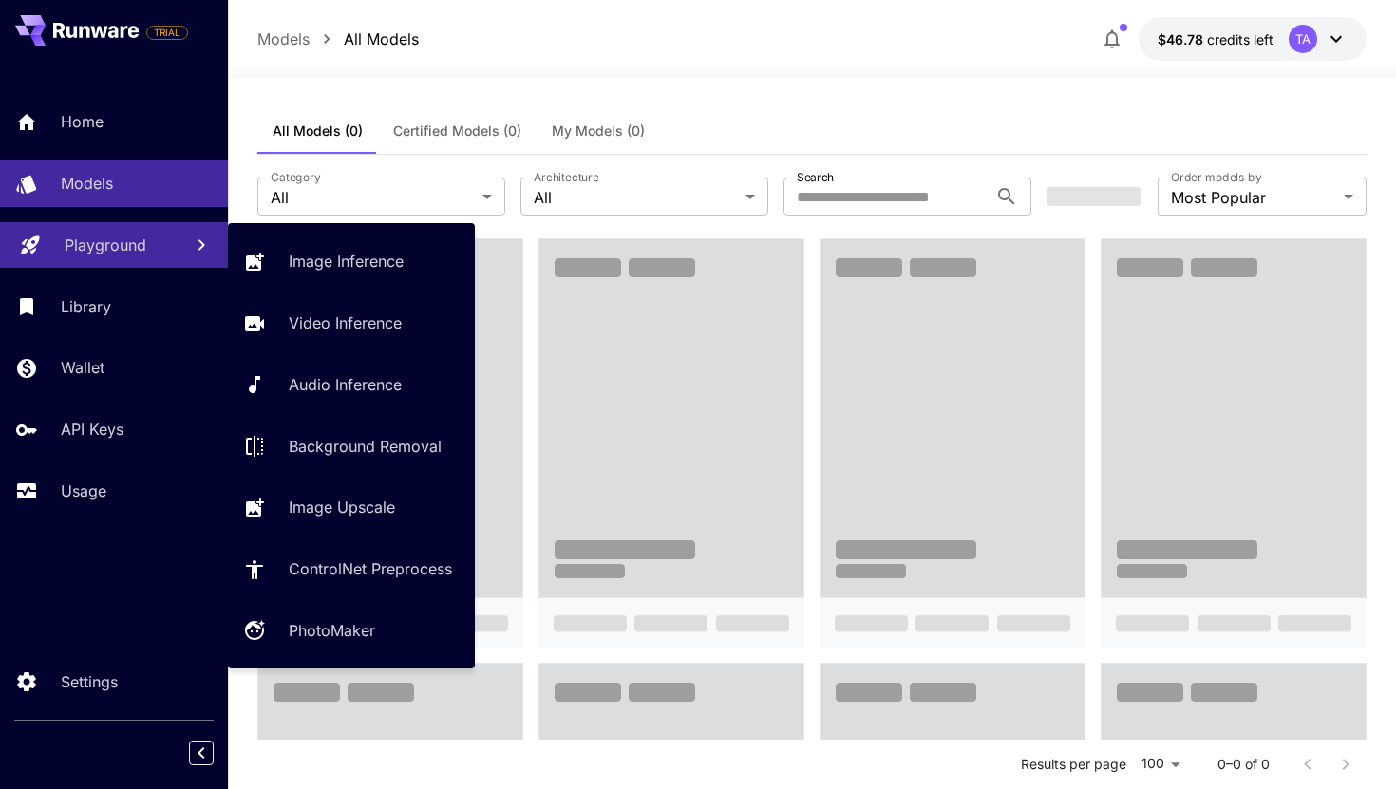  What do you see at coordinates (815, 177) in the screenshot?
I see `label: Search` at bounding box center [815, 177].